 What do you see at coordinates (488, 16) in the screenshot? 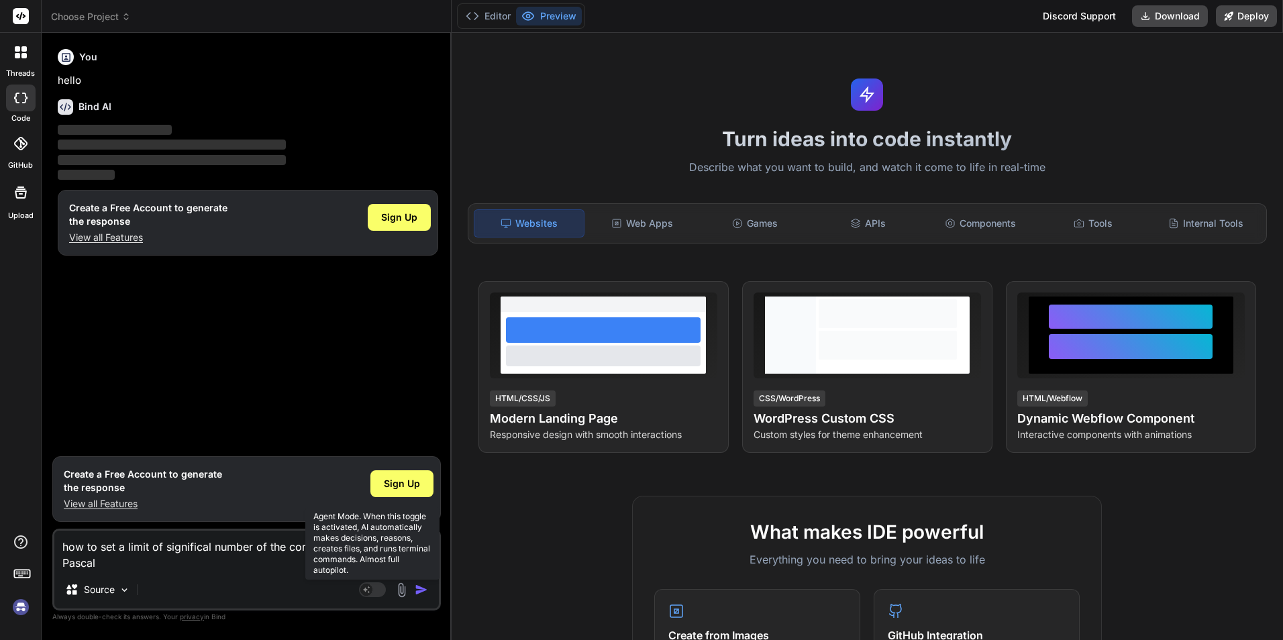
I see `button: Editor` at bounding box center [488, 16].